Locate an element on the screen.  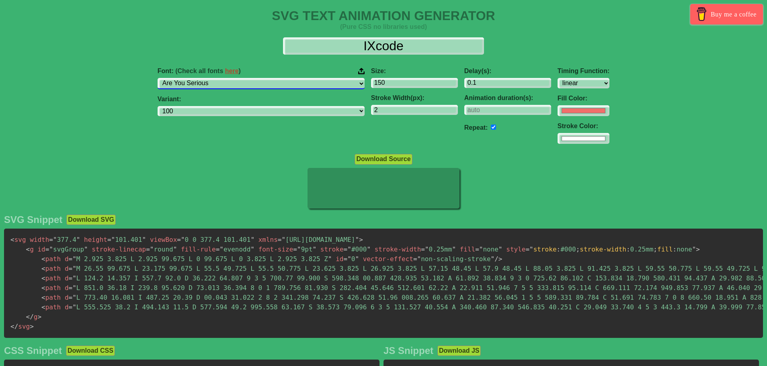
span: font-size is located at coordinates (276, 249).